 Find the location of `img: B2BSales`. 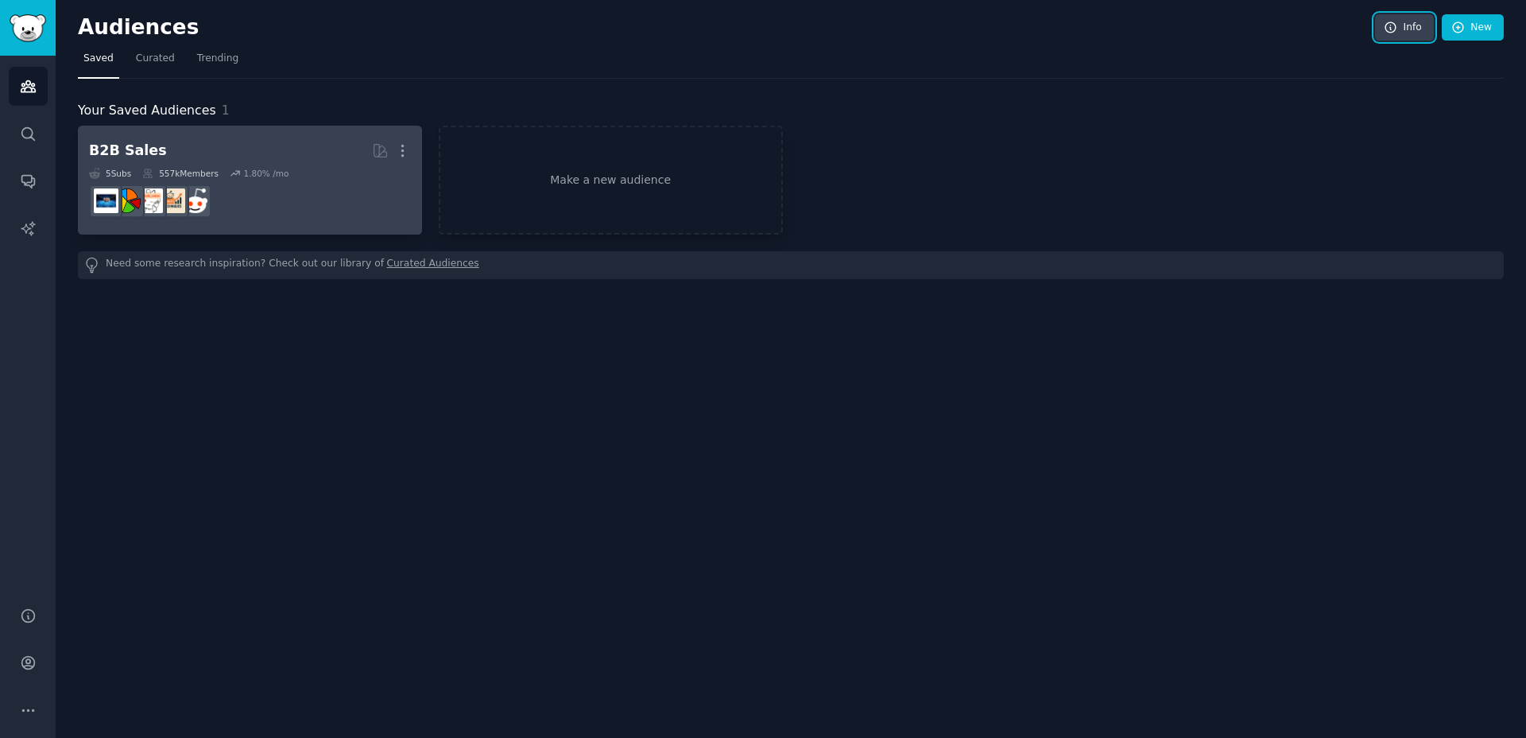

img: B2BSales is located at coordinates (128, 200).